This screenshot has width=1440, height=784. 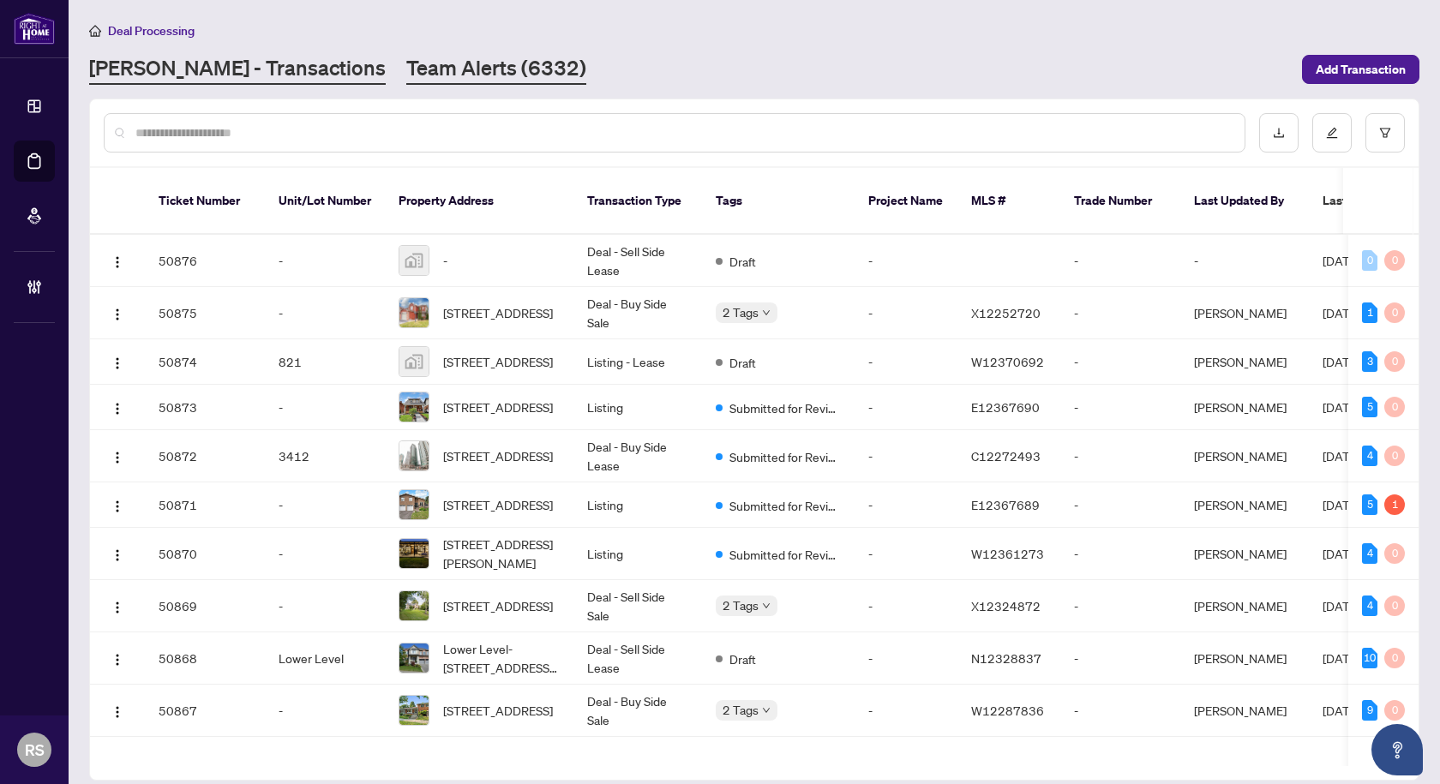 I want to click on button: download, so click(x=1279, y=133).